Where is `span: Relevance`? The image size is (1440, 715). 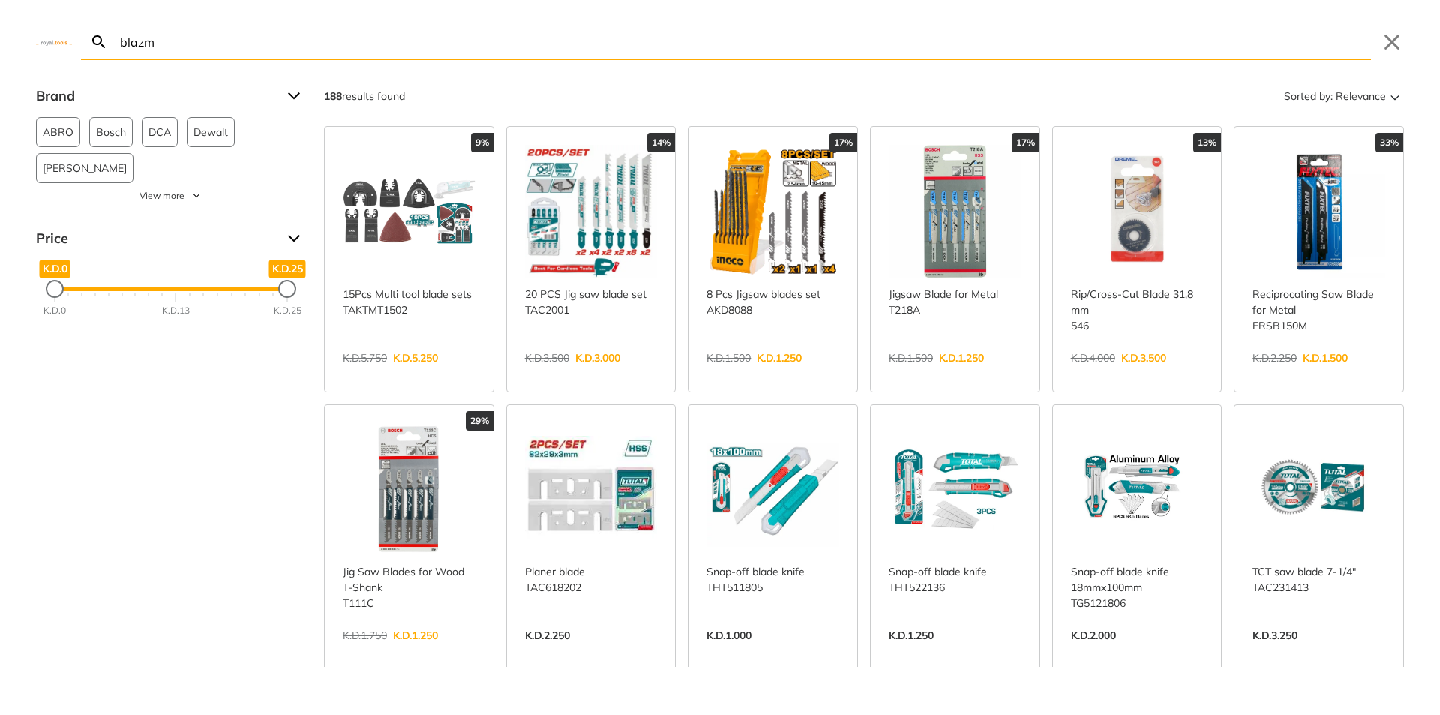 span: Relevance is located at coordinates (1361, 96).